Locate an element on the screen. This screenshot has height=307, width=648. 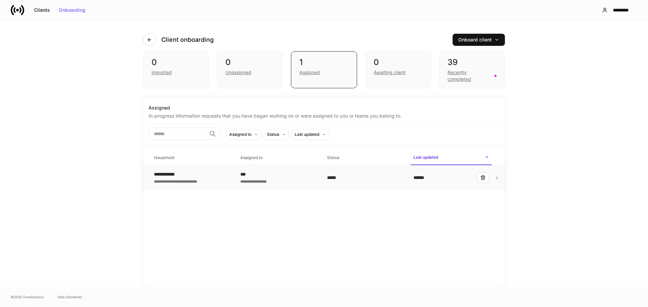
button: Last updated is located at coordinates (310, 135).